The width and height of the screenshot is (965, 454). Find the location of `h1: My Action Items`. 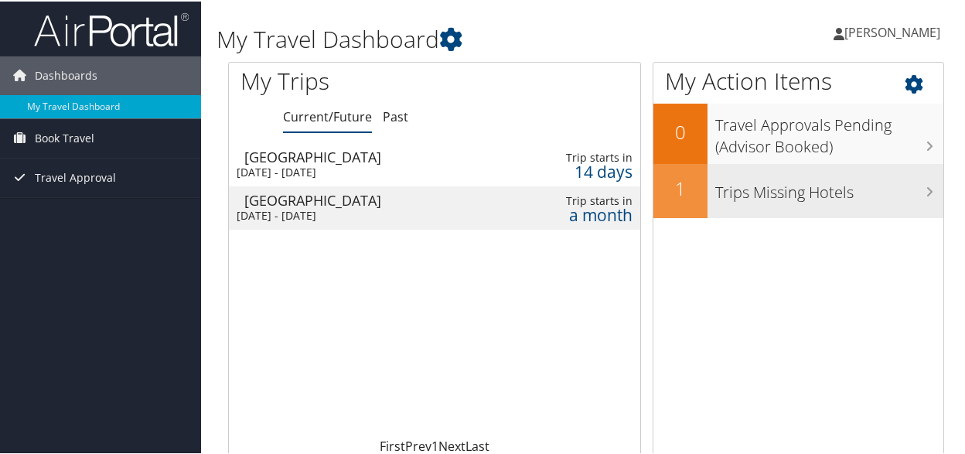

h1: My Action Items is located at coordinates (798, 80).